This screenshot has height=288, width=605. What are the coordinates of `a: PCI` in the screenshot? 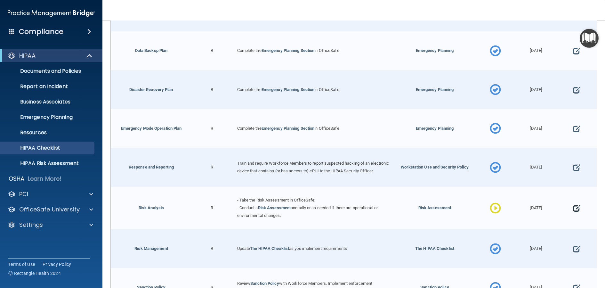 It's located at (50, 194).